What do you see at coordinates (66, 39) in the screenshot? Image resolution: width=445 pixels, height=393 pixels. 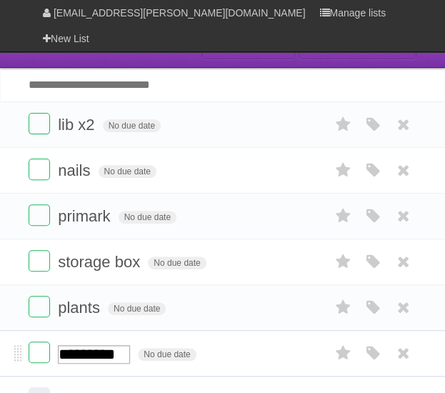 I see `a: New List` at bounding box center [66, 39].